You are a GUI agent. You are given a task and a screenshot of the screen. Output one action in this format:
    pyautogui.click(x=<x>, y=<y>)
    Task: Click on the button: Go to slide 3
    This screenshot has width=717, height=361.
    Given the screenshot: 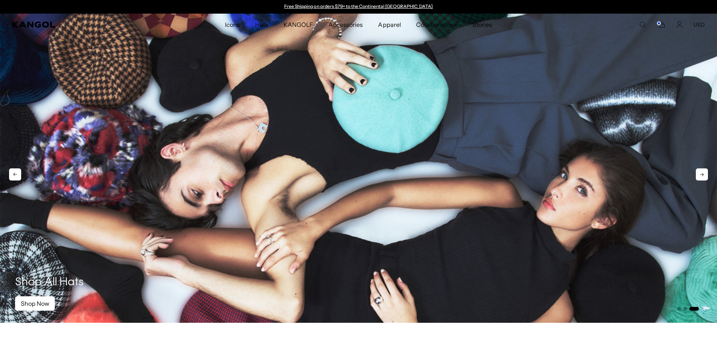 What is the action you would take?
    pyautogui.click(x=694, y=308)
    